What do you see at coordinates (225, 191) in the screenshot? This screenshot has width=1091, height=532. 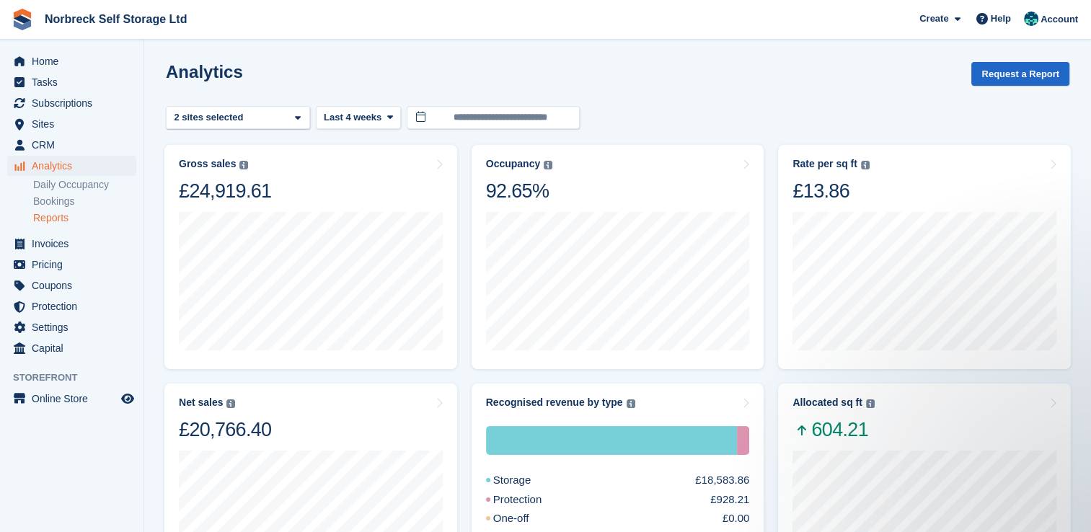 I see `div: £24,919.61` at bounding box center [225, 191].